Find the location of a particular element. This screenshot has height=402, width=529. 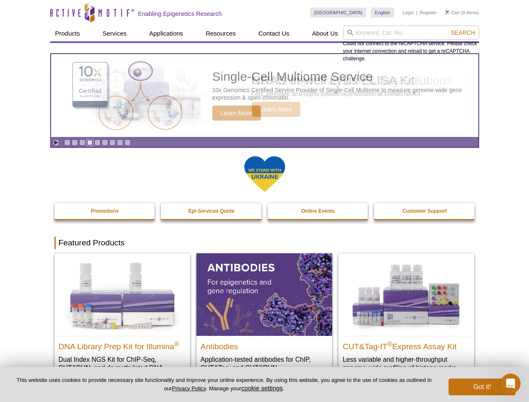

a: Resources is located at coordinates (221, 33).